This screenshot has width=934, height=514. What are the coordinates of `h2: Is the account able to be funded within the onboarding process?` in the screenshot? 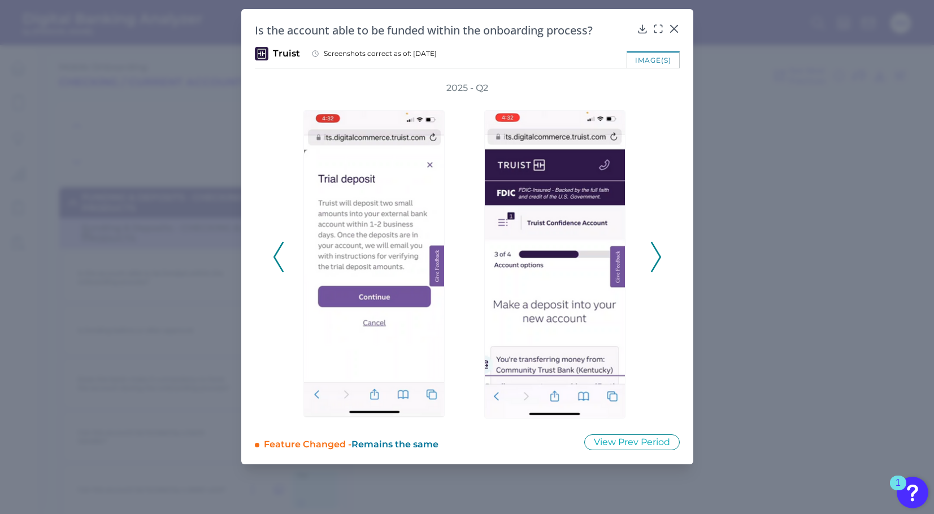 It's located at (444, 30).